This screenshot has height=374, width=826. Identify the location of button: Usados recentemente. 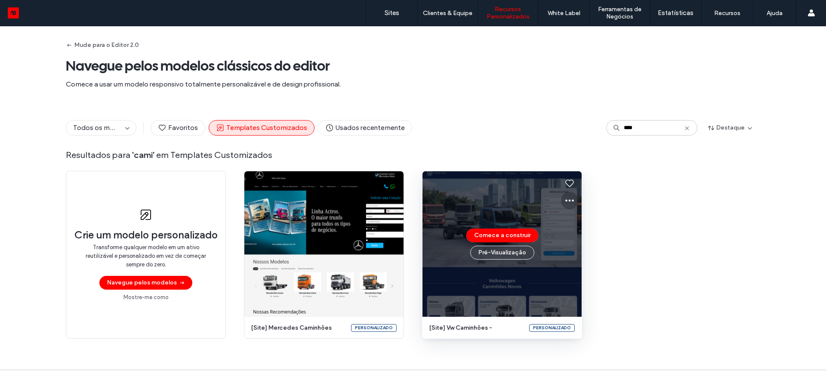
(365, 128).